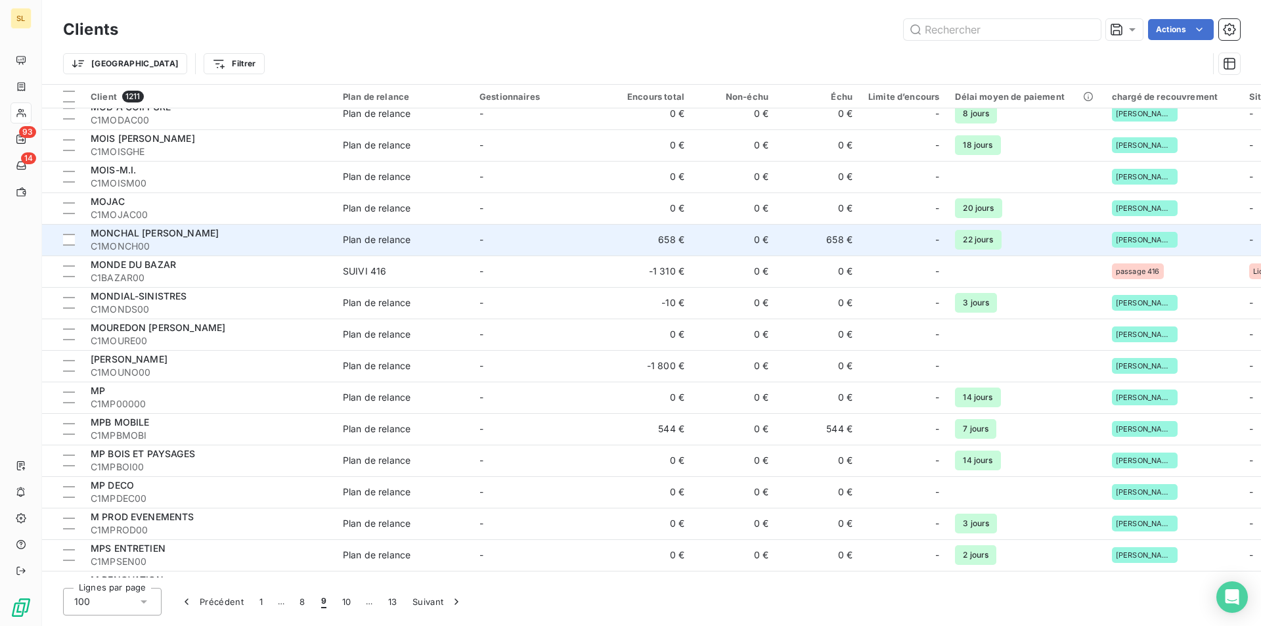  Describe the element at coordinates (133, 264) in the screenshot. I see `span: MONDE DU BAZAR` at that location.